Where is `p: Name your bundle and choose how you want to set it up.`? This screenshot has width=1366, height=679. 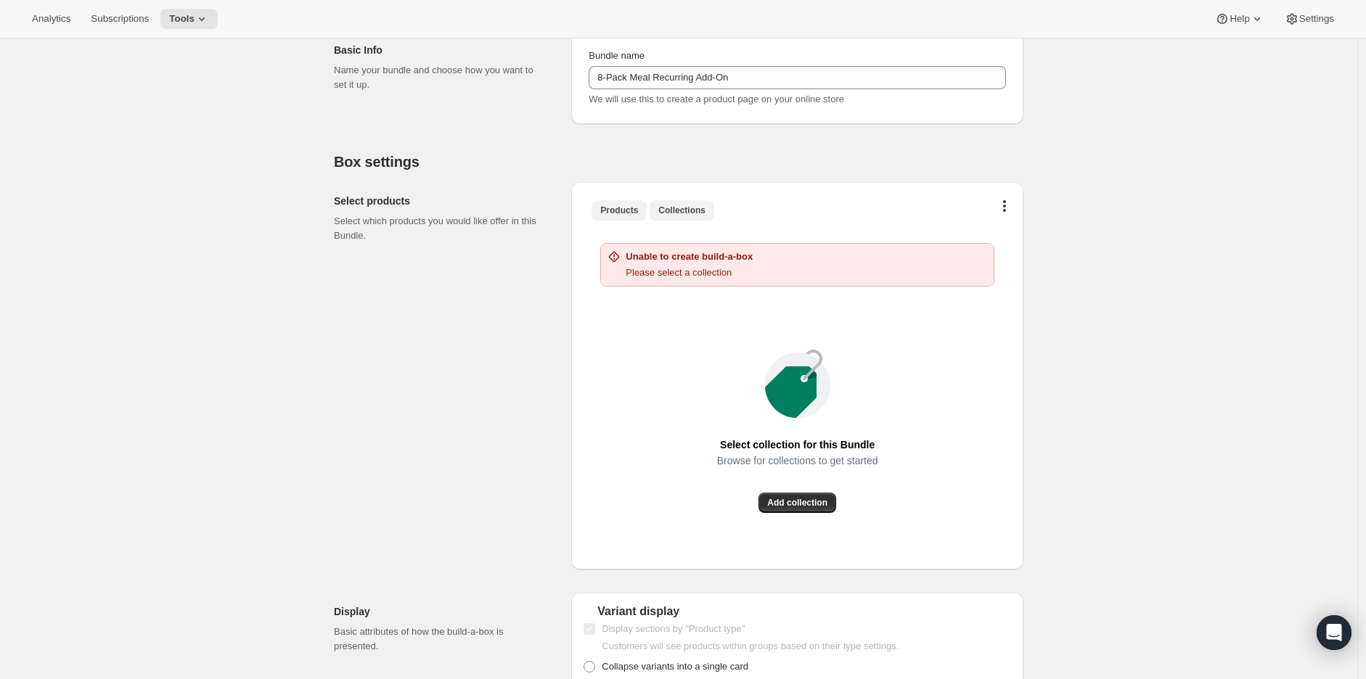 p: Name your bundle and choose how you want to set it up. is located at coordinates (441, 78).